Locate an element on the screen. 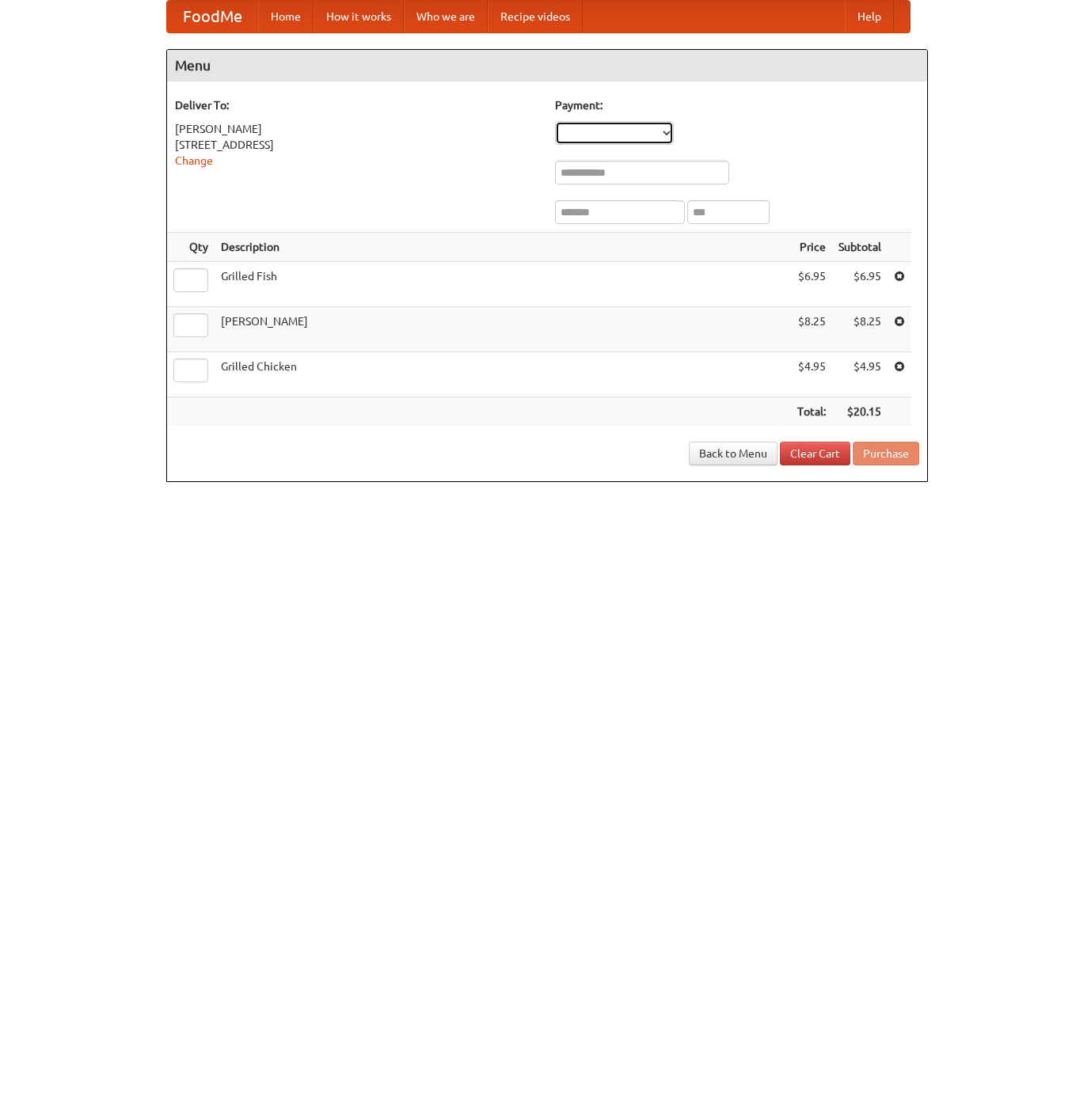 The height and width of the screenshot is (1120, 1076). a: Clear Cart is located at coordinates (815, 454).